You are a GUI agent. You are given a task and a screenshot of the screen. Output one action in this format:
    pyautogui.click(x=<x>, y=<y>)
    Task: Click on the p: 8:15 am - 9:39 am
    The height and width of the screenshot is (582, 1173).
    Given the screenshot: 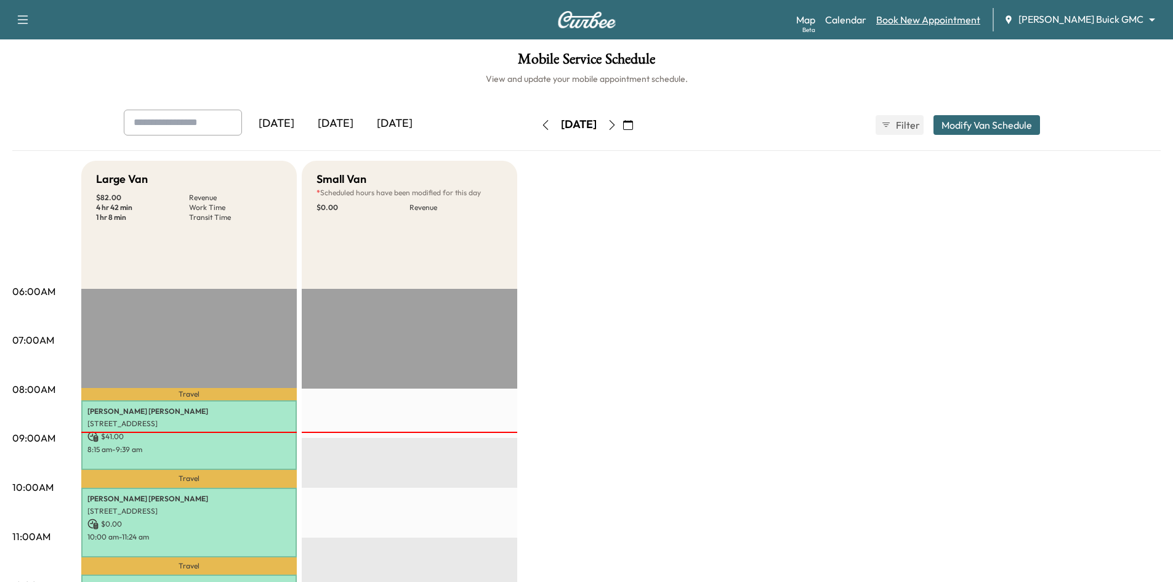 What is the action you would take?
    pyautogui.click(x=189, y=449)
    